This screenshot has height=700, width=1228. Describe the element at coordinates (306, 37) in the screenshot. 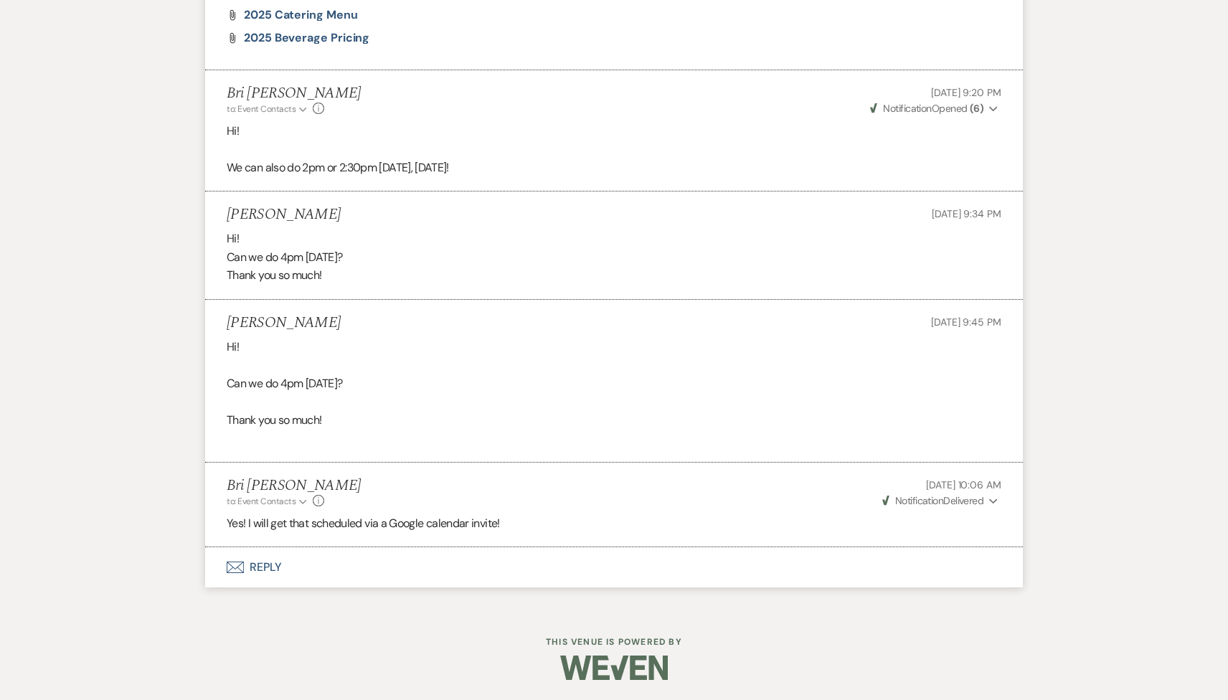

I see `span: 2025 Beverage Pricing` at that location.